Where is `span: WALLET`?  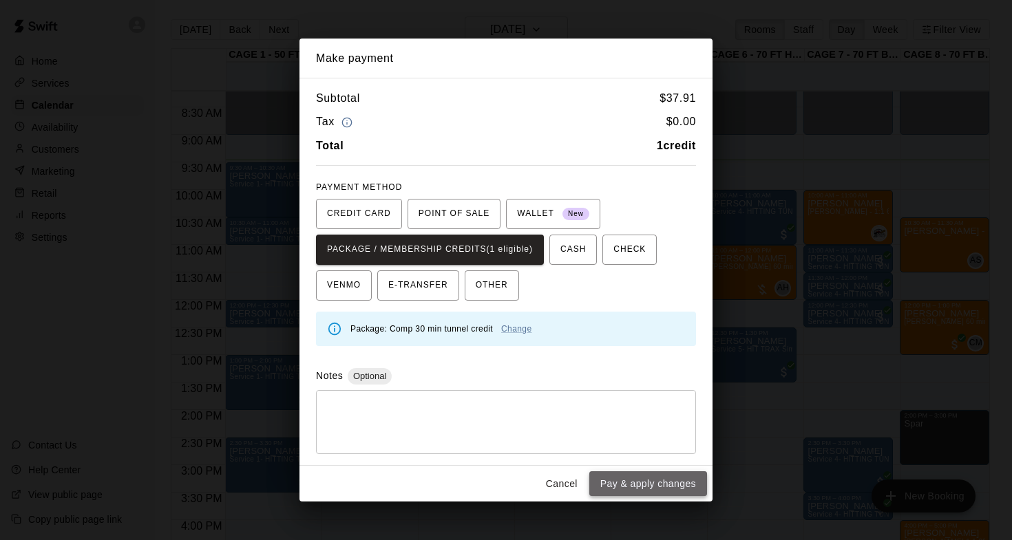 span: WALLET is located at coordinates (553, 214).